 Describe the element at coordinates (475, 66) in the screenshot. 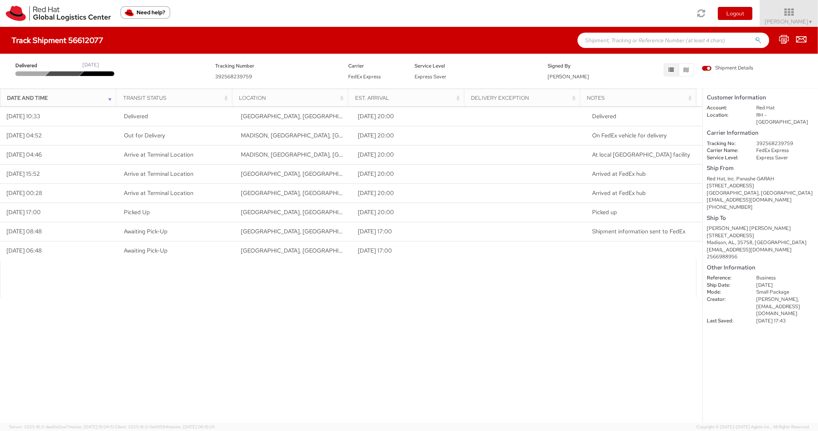

I see `h5: Service Level` at that location.